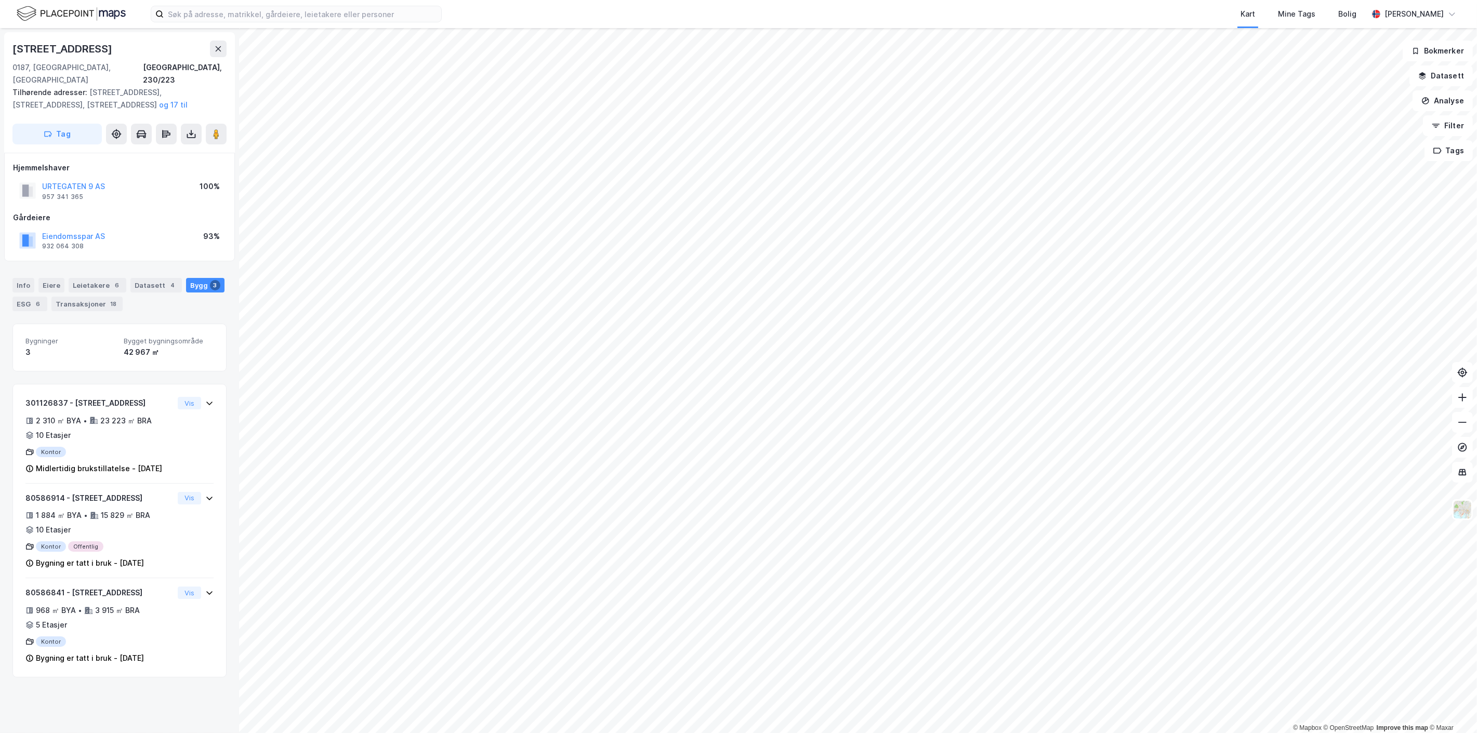 The height and width of the screenshot is (733, 1477). Describe the element at coordinates (156, 285) in the screenshot. I see `div: Datasett` at that location.